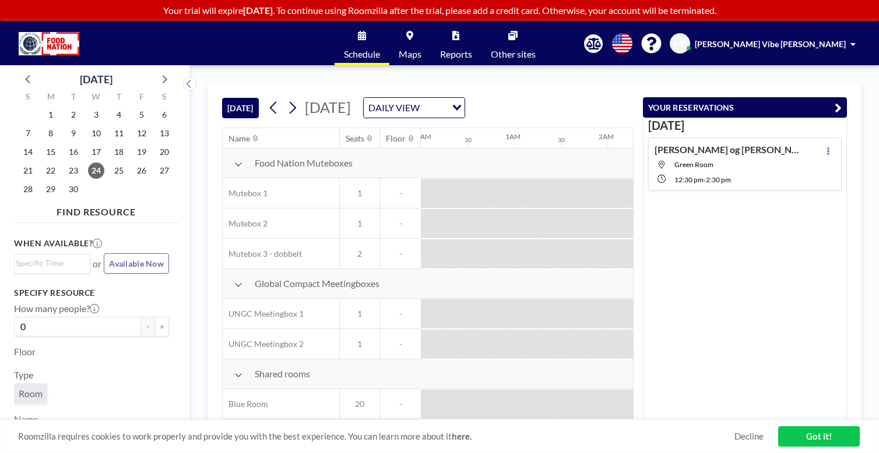 Image resolution: width=879 pixels, height=453 pixels. I want to click on span: Wednesday, September 3, 2025, so click(96, 115).